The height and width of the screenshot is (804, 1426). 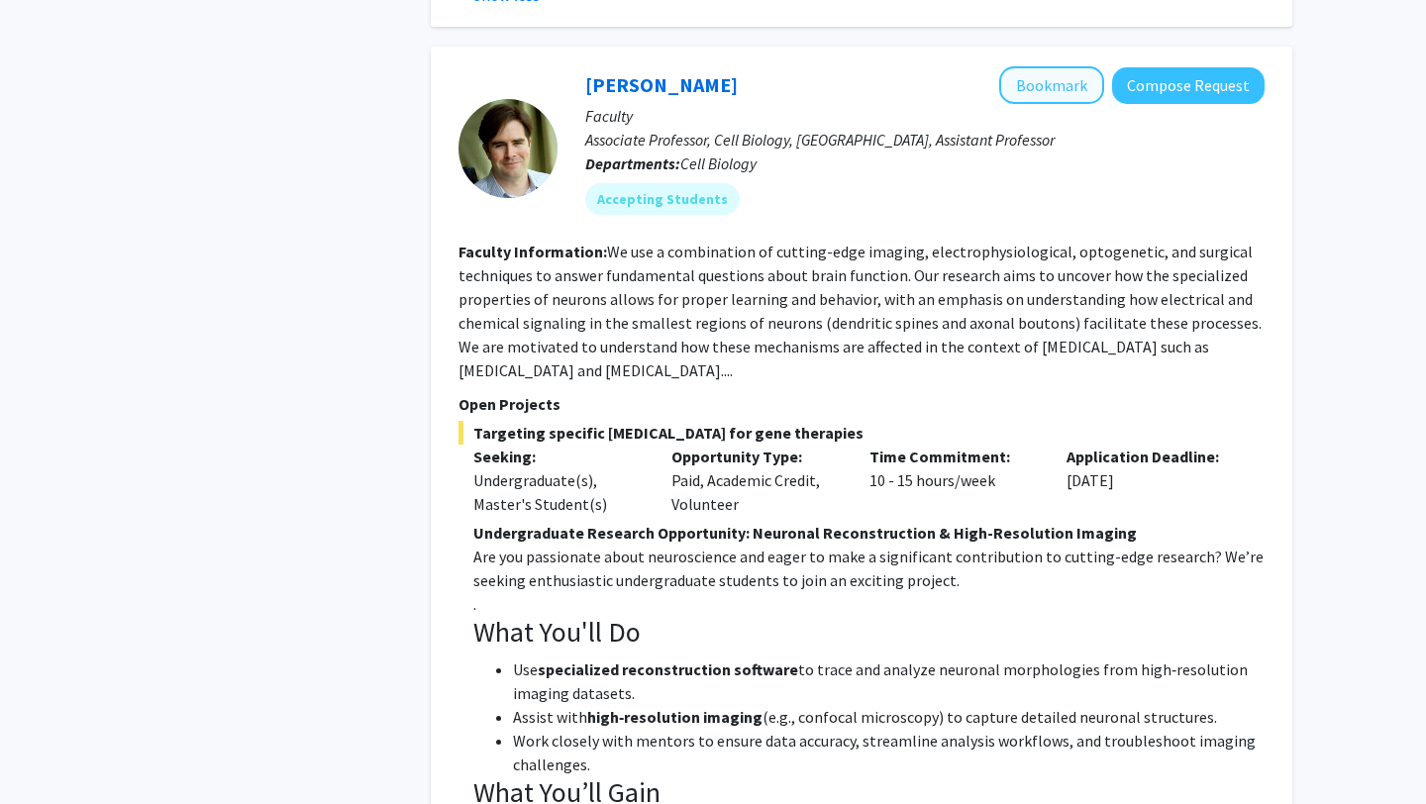 What do you see at coordinates (805, 533) in the screenshot?
I see `strong: Undergraduate Research Opportunity: Neuronal Reconstruction & High-Resolution Imaging` at bounding box center [805, 533].